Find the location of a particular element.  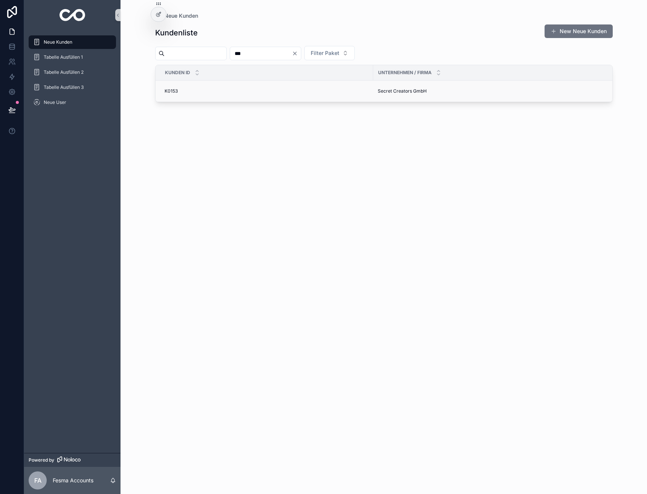

a: Tabelle Ausfüllen 3 is located at coordinates (72, 87).